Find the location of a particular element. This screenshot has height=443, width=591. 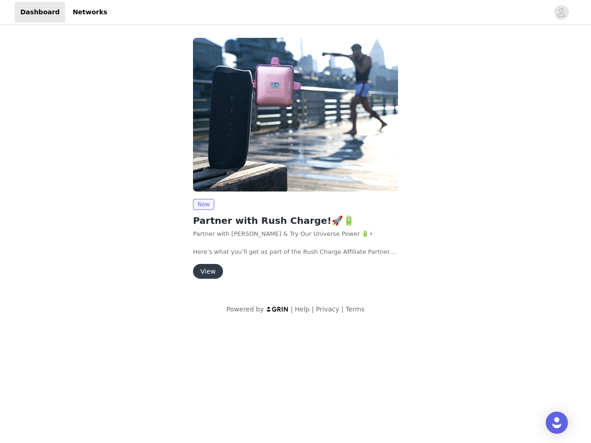

a: Terms is located at coordinates (355, 309).